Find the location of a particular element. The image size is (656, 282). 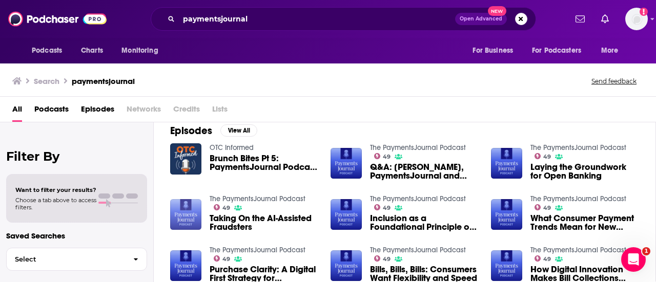

a: OTC Informed is located at coordinates (232, 148).